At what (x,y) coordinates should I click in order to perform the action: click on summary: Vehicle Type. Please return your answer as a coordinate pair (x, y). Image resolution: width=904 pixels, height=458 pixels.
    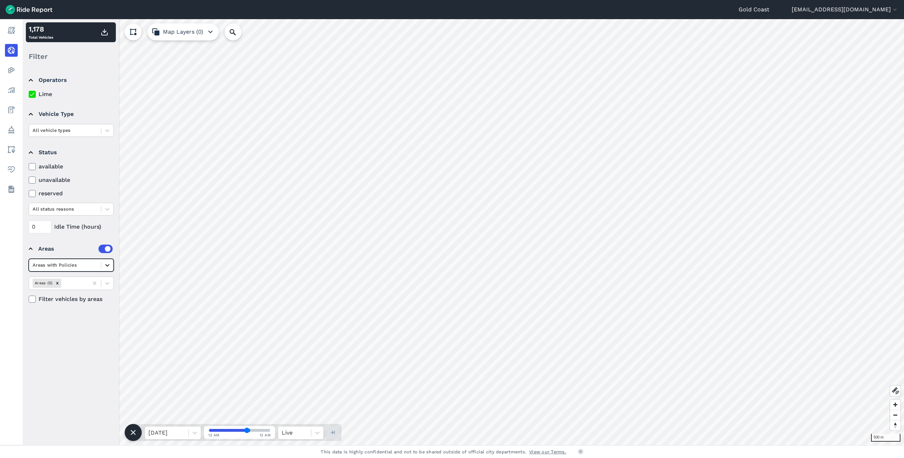
    Looking at the image, I should click on (70, 114).